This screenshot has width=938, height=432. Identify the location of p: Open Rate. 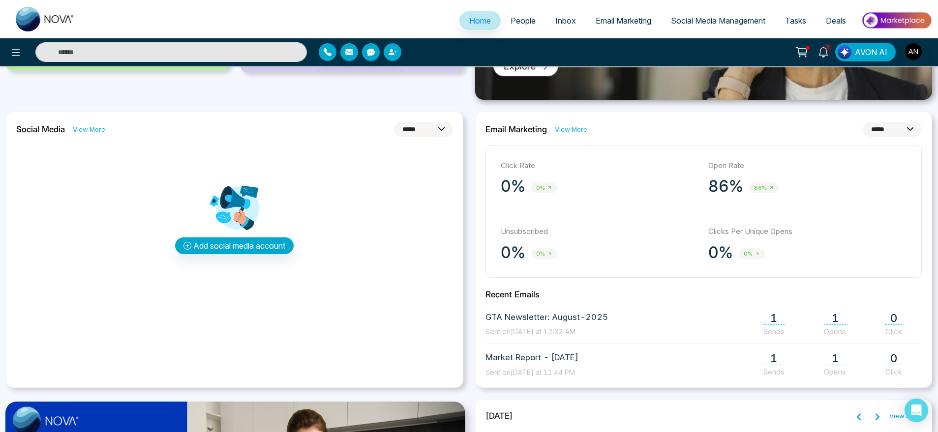
(807, 166).